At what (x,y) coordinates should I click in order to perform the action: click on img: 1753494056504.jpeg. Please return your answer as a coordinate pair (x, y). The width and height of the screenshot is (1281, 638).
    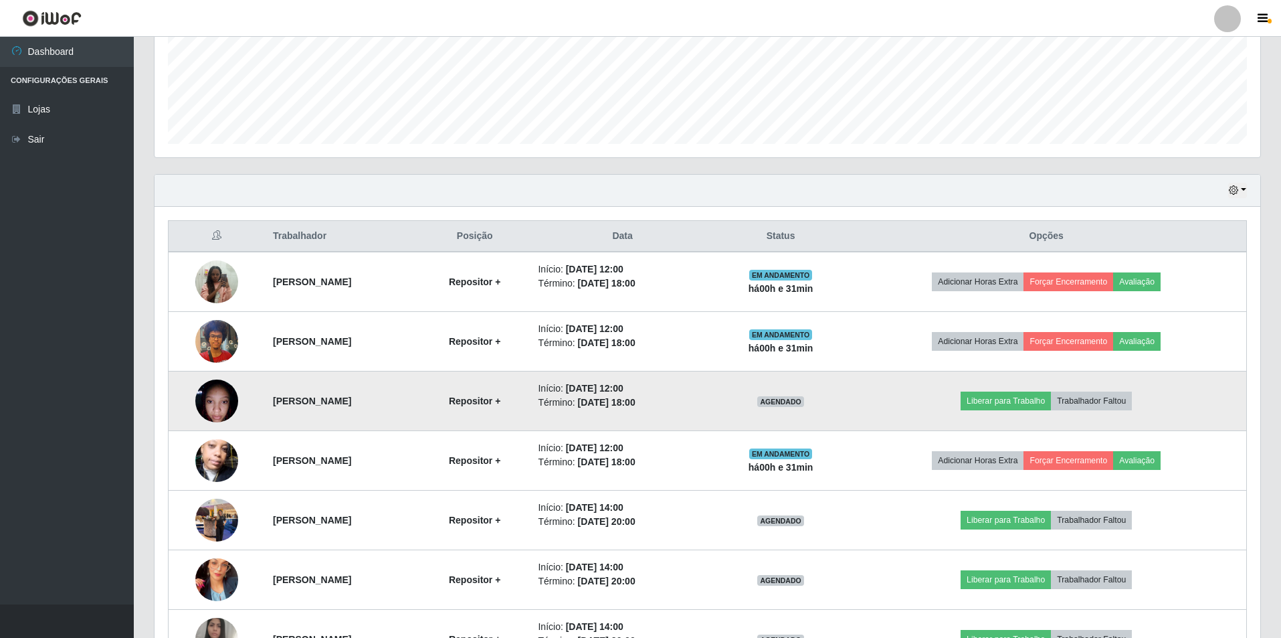
    Looking at the image, I should click on (217, 460).